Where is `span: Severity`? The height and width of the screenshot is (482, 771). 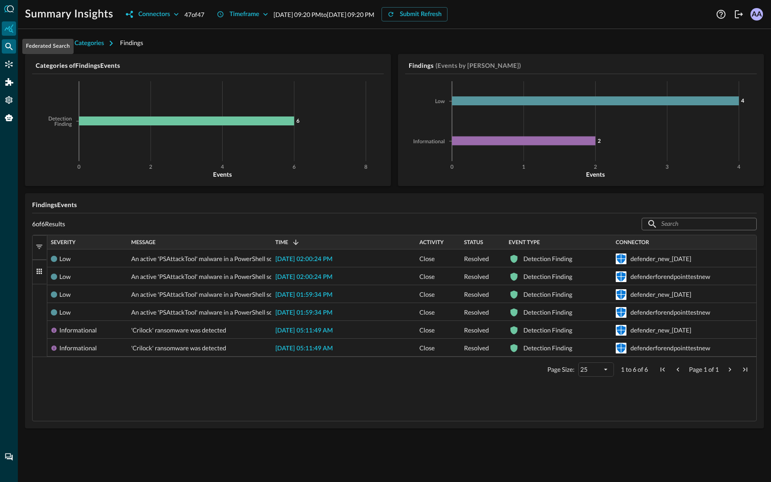
span: Severity is located at coordinates (63, 242).